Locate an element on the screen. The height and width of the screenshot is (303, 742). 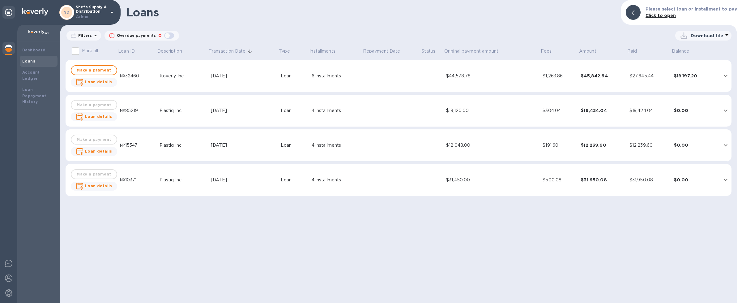
div: $31,450.00 is located at coordinates (492, 180).